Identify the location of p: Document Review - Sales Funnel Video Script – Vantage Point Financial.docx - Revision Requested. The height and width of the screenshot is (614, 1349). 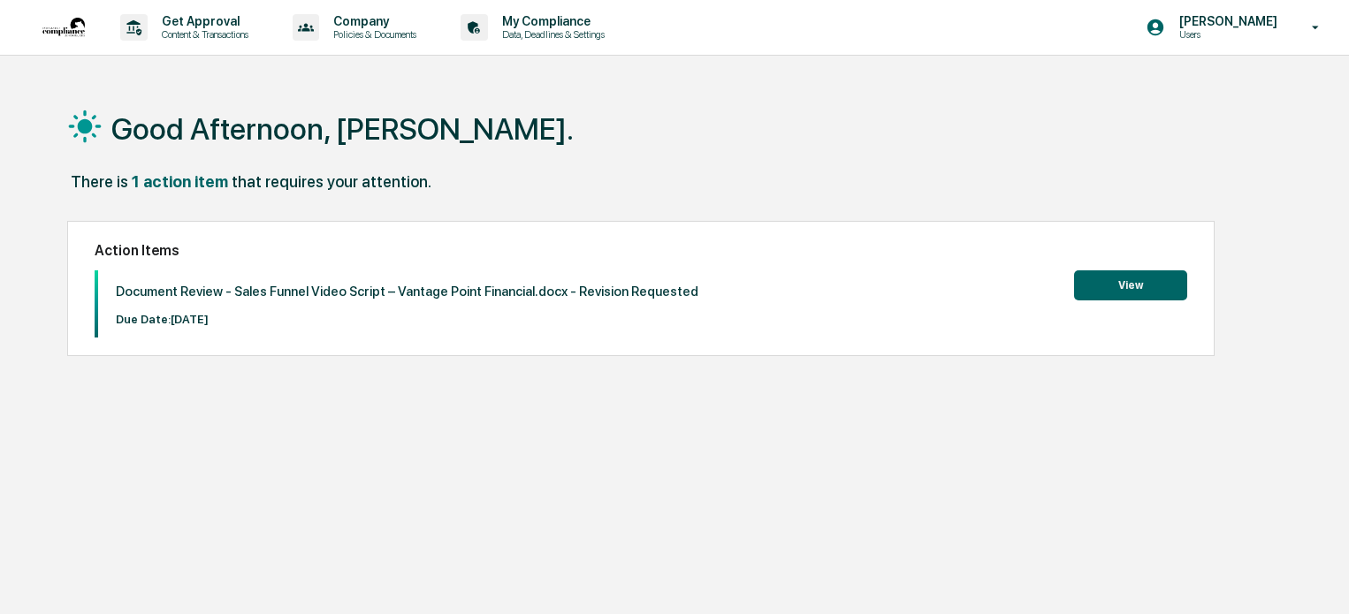
(407, 292).